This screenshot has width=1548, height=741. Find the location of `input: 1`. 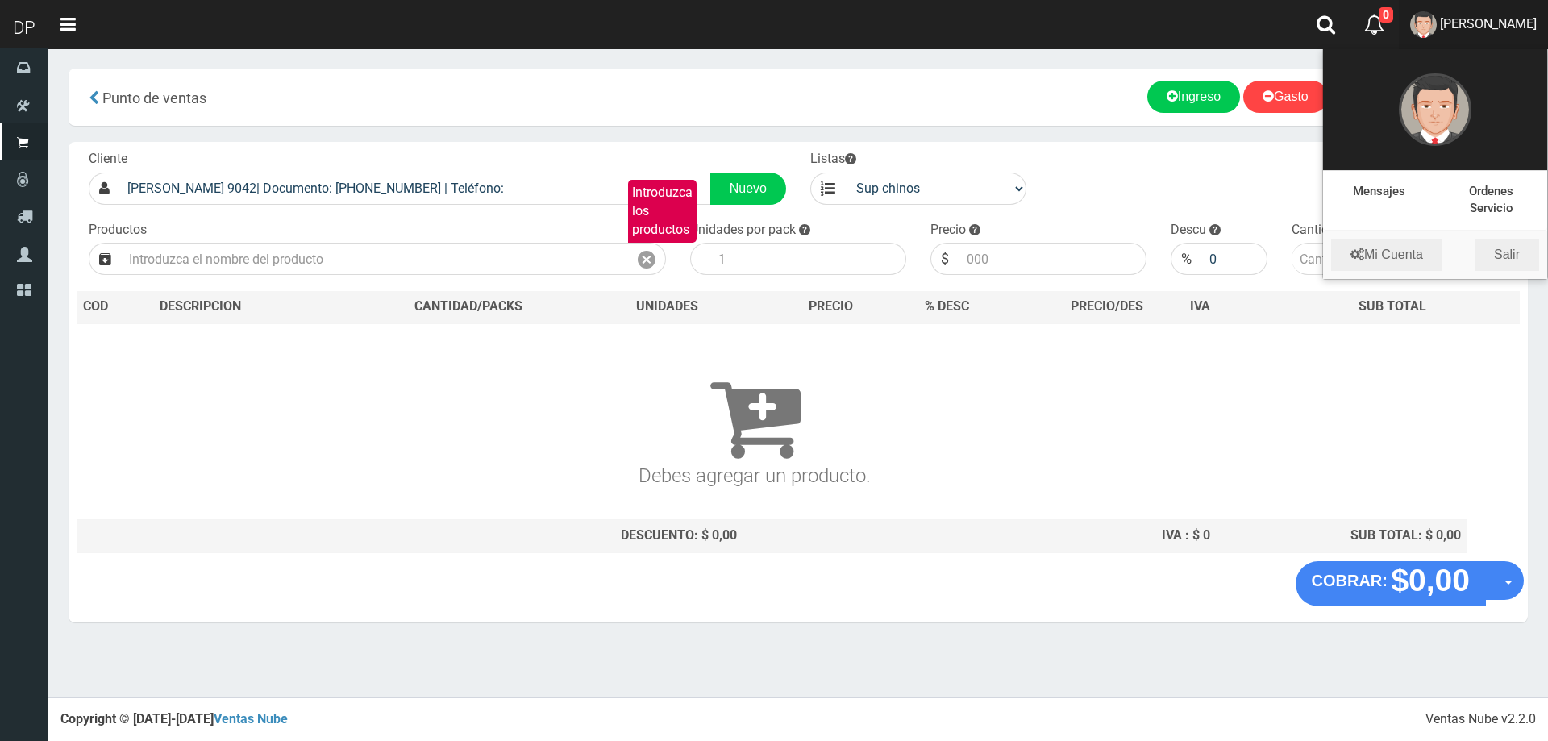

input: 1 is located at coordinates (808, 259).